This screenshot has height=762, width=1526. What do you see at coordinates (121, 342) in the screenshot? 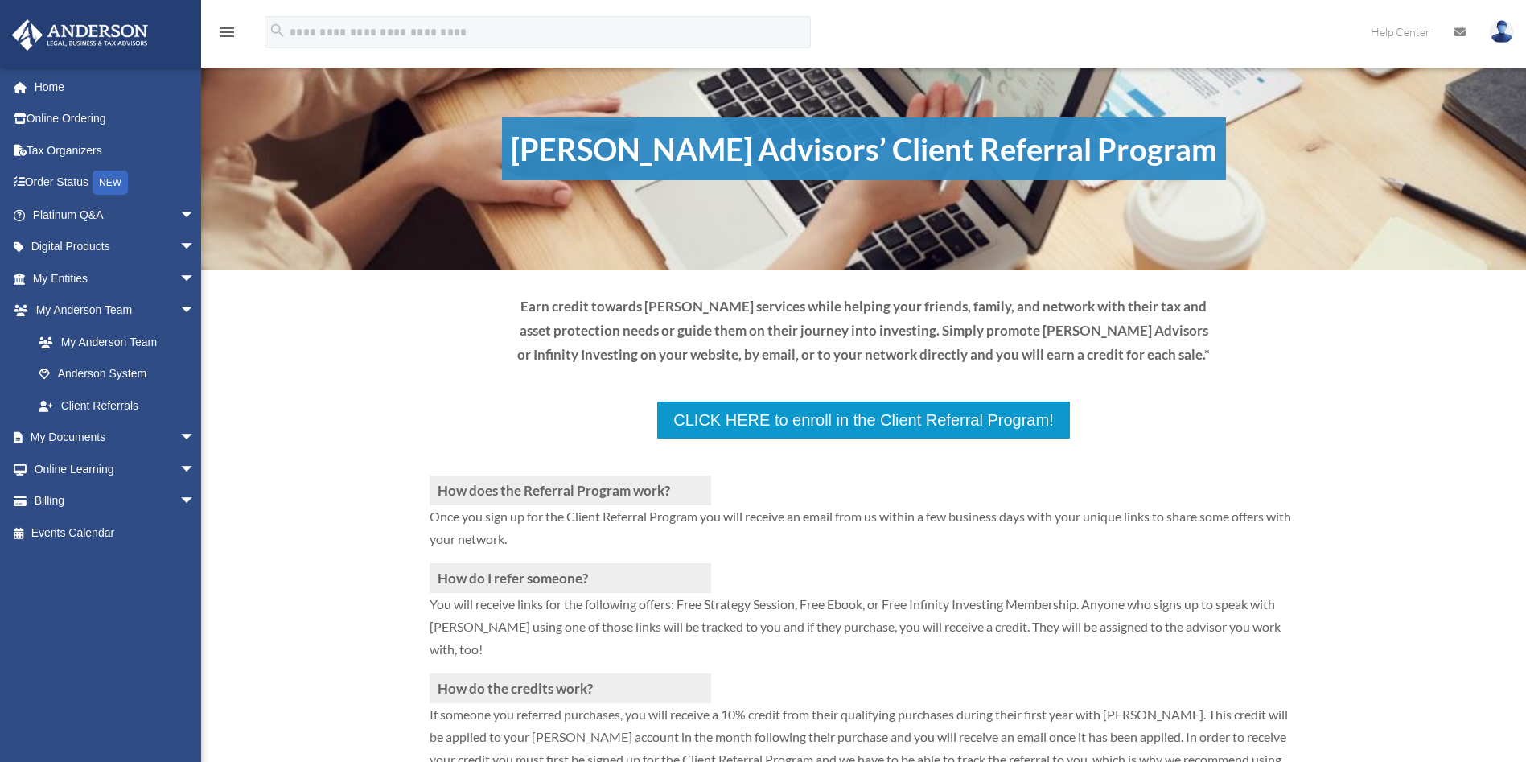
I see `a: My Anderson Team` at bounding box center [121, 342].